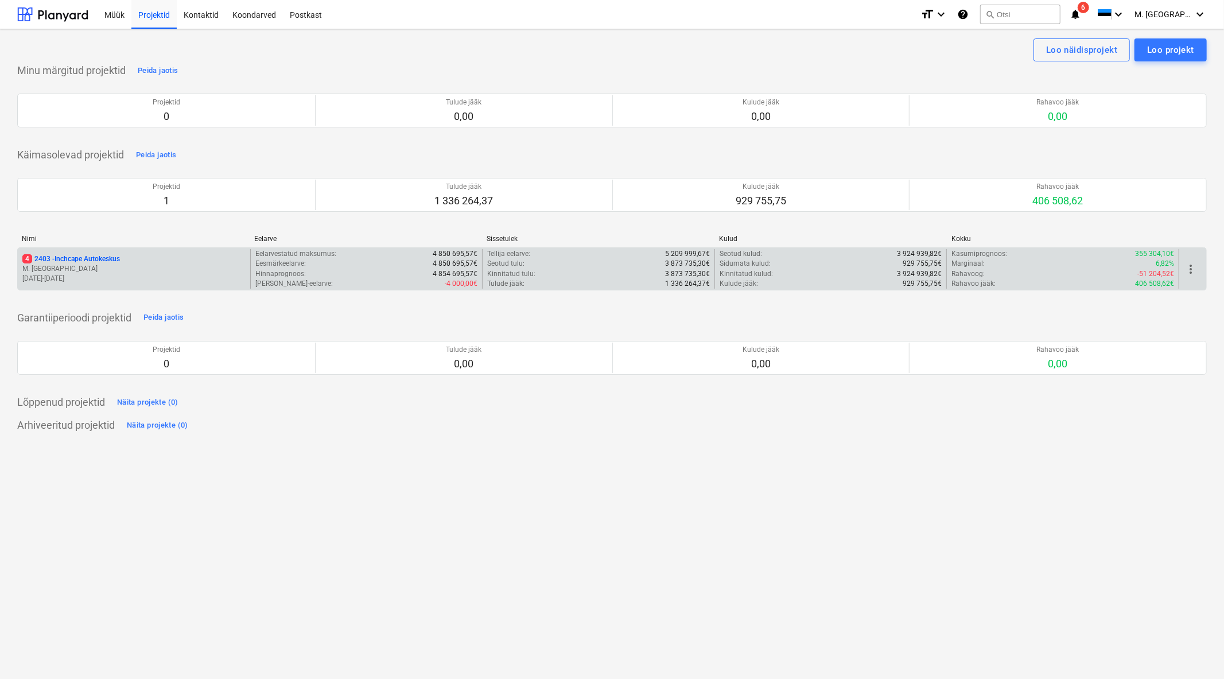  What do you see at coordinates (366, 239) in the screenshot?
I see `div: Eelarve` at bounding box center [366, 239].